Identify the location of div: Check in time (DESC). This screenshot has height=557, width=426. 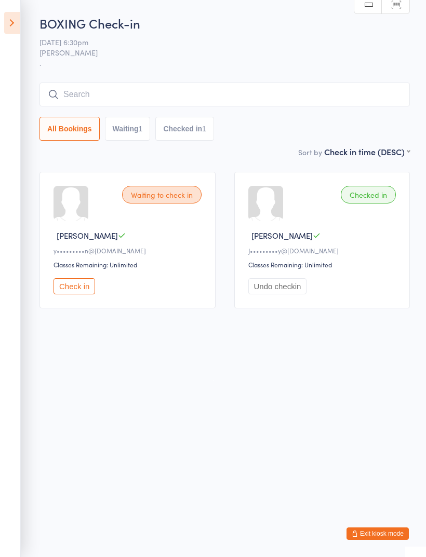
(367, 152).